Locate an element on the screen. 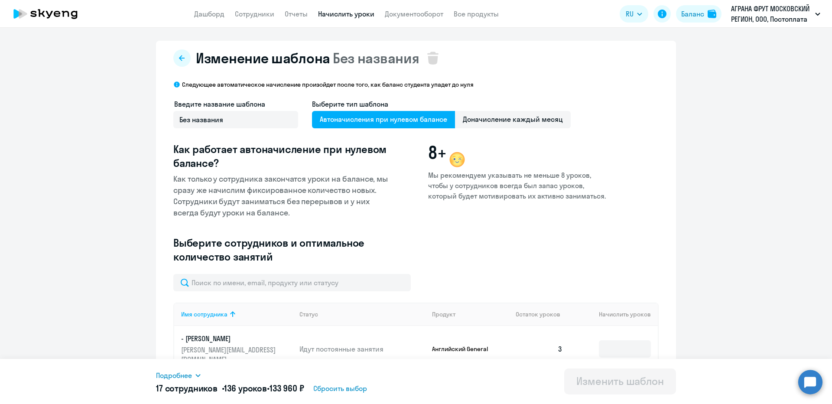  span: Сбросить выбор is located at coordinates (340, 388).